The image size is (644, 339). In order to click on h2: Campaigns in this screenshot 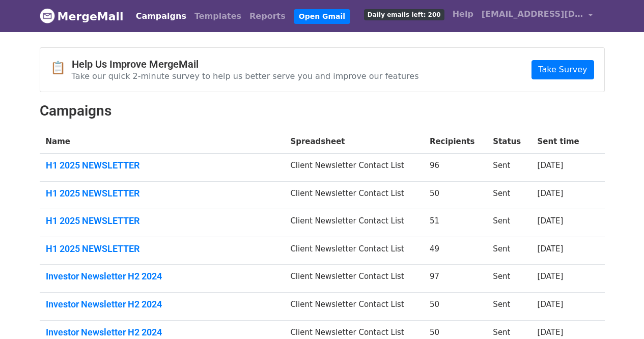, I will do `click(322, 111)`.